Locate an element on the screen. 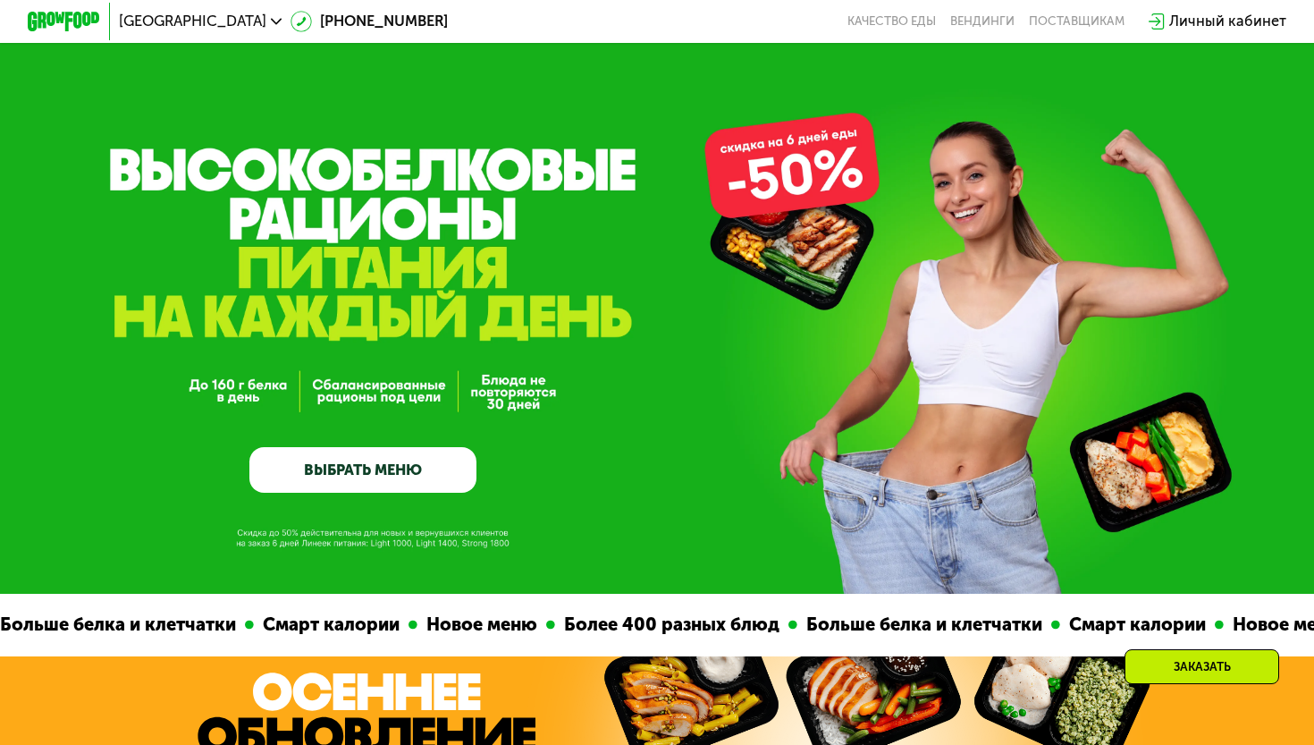 This screenshot has height=745, width=1314. div: Личный кабинет is located at coordinates (1227, 21).